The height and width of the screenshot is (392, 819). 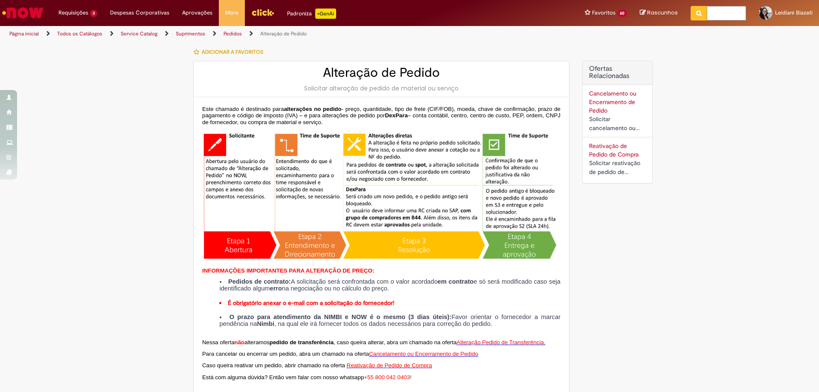 I want to click on p: +GenAi, so click(x=326, y=14).